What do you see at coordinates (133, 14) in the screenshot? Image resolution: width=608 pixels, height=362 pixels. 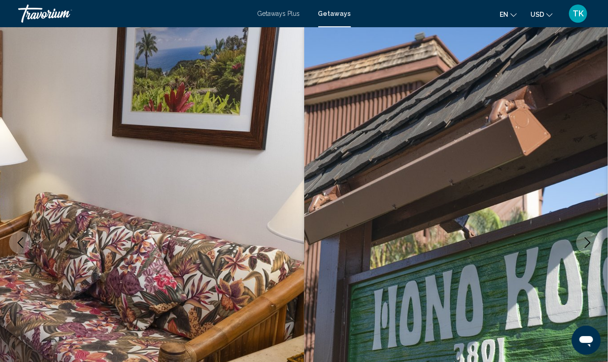 I see `a: Travorium` at bounding box center [133, 14].